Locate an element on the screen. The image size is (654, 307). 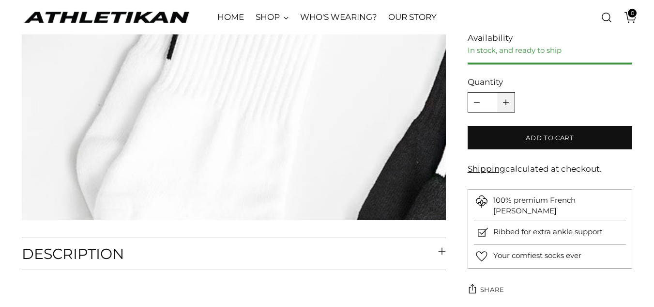
p: Ribbed for extra ankle support is located at coordinates (548, 232).